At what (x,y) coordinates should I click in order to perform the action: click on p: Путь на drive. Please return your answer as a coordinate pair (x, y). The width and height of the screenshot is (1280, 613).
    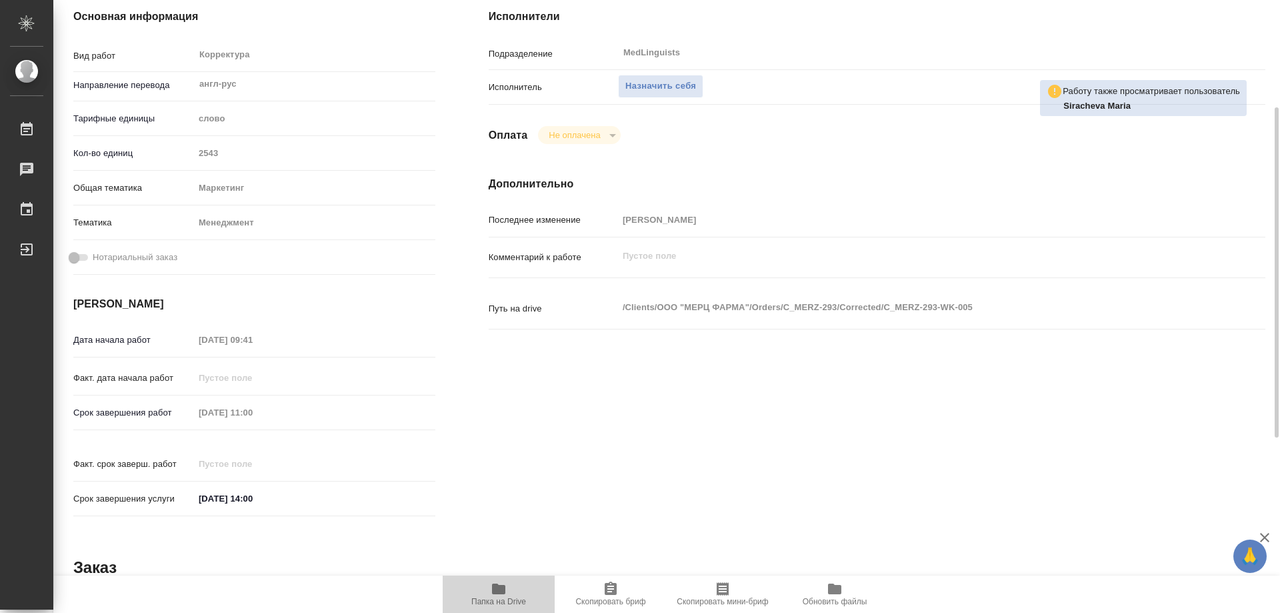
    Looking at the image, I should click on (553, 309).